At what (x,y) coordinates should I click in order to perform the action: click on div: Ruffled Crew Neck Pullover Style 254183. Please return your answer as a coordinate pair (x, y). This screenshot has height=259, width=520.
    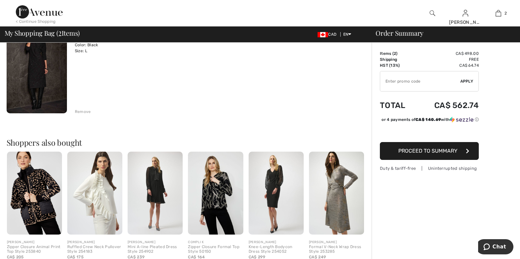
    Looking at the image, I should click on (95, 249).